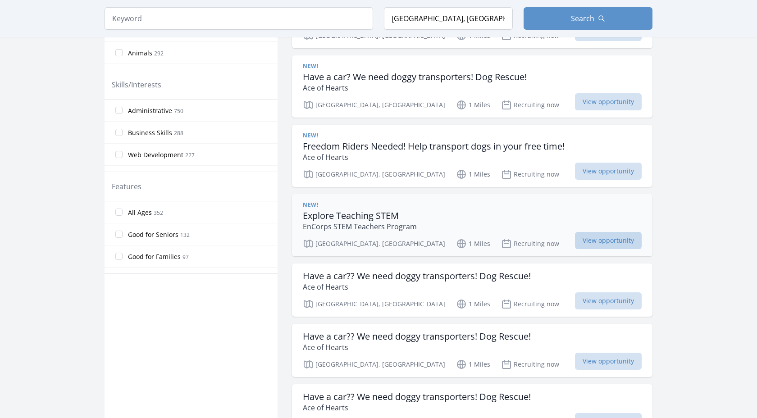 This screenshot has width=757, height=418. What do you see at coordinates (127, 187) in the screenshot?
I see `legend: Features` at bounding box center [127, 187].